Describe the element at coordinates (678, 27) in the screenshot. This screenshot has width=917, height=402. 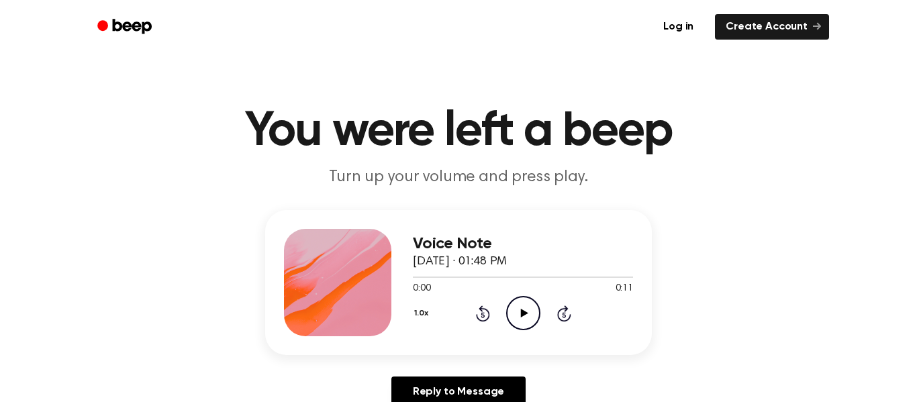
I see `a: Log in` at that location.